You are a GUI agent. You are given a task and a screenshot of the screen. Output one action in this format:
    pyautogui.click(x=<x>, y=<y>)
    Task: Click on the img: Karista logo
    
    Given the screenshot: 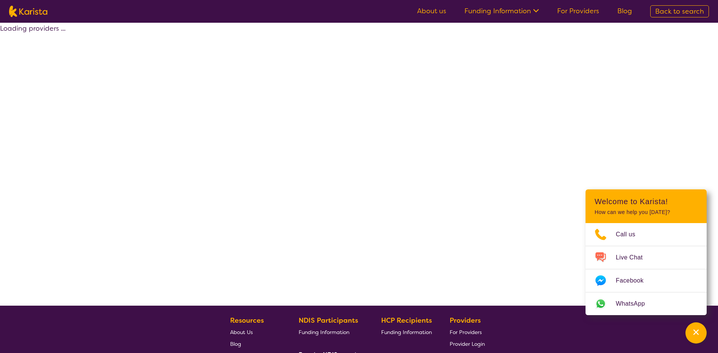 What is the action you would take?
    pyautogui.click(x=28, y=11)
    